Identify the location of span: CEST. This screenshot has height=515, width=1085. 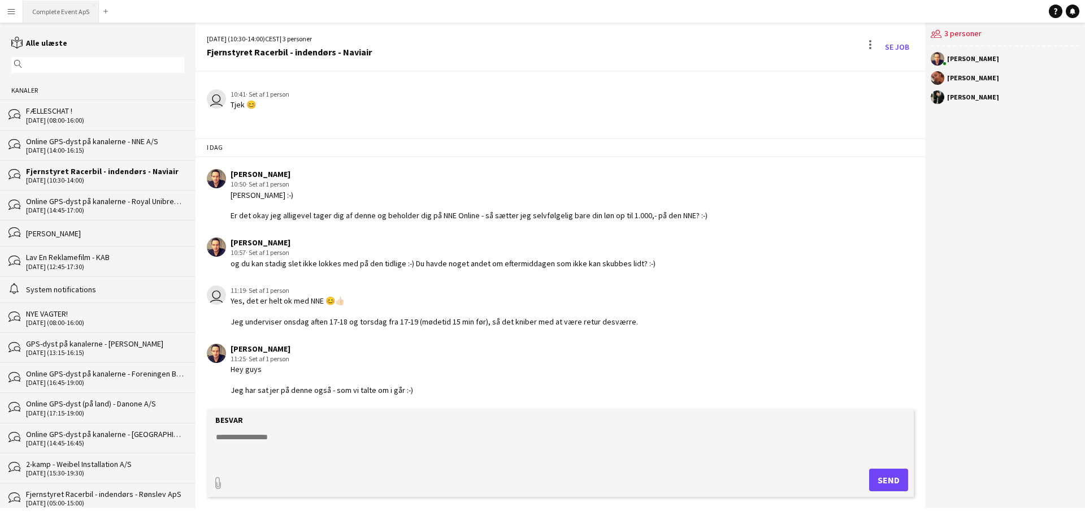
(272, 38).